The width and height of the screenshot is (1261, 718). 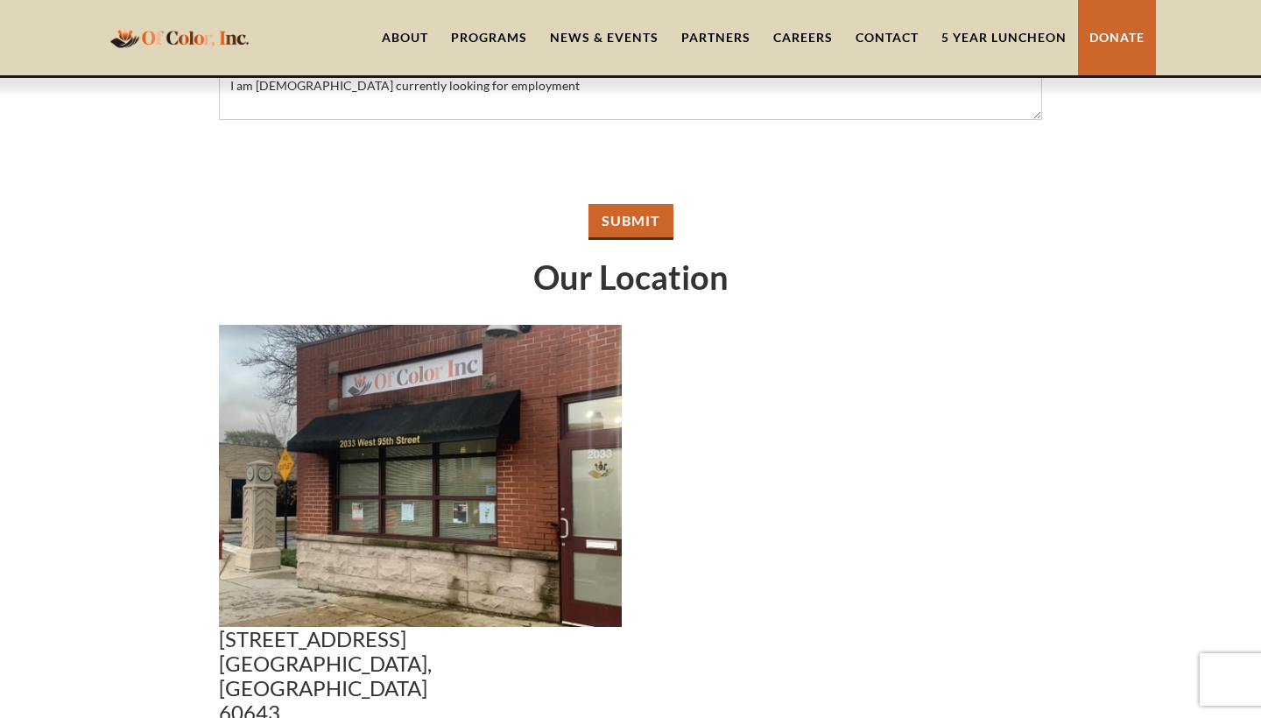 I want to click on div: Programs, so click(x=488, y=38).